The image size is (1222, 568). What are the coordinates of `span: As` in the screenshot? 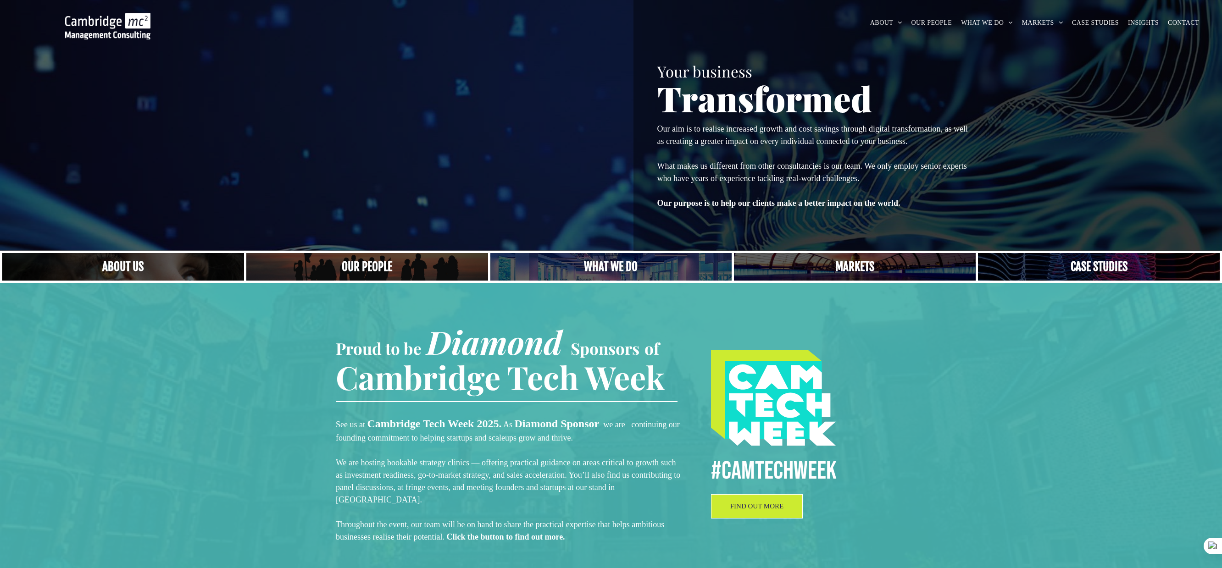 It's located at (508, 425).